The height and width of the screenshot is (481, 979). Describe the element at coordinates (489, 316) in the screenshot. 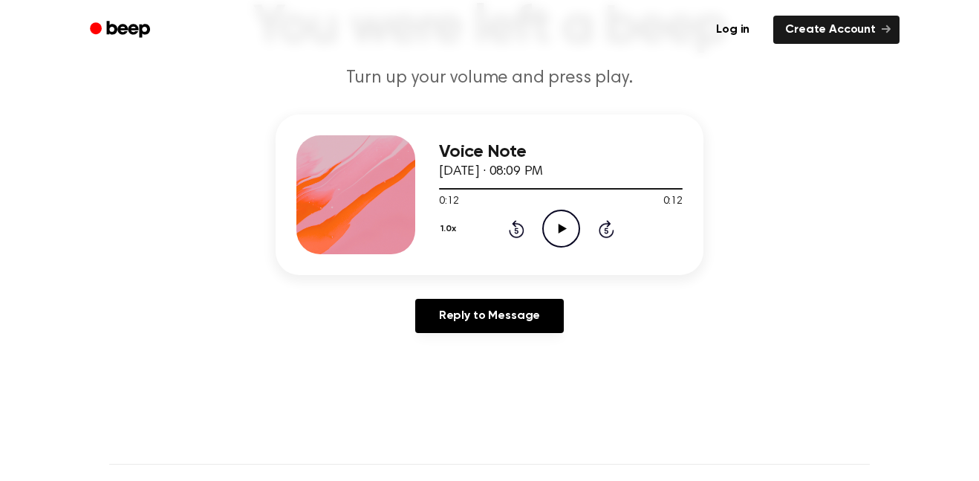

I see `a: Reply to Message` at that location.